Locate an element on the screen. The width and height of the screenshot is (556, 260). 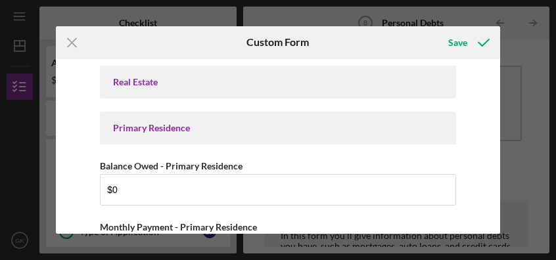
label: Balance Owed - Primary Residence is located at coordinates (171, 166).